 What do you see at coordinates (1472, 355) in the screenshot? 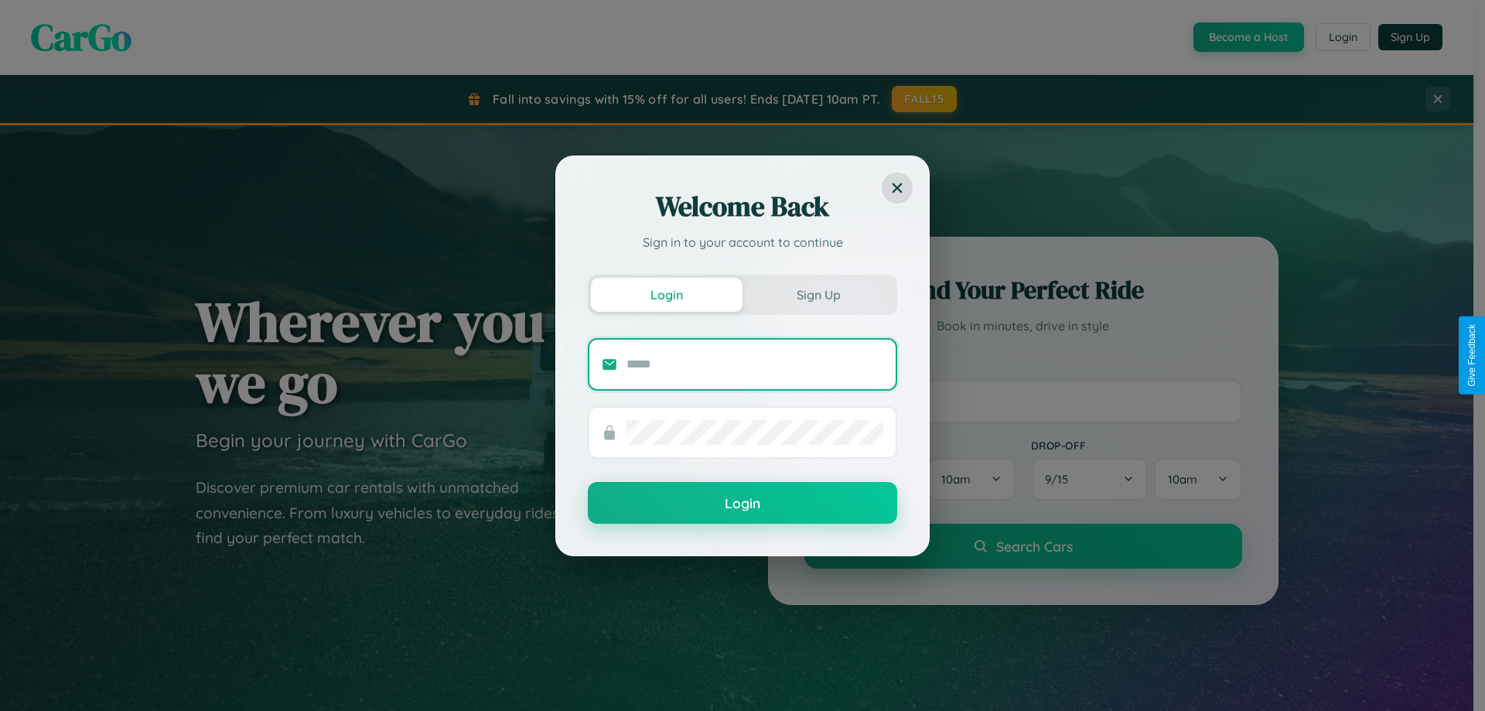
I see `div: Give Feedback` at bounding box center [1472, 355].